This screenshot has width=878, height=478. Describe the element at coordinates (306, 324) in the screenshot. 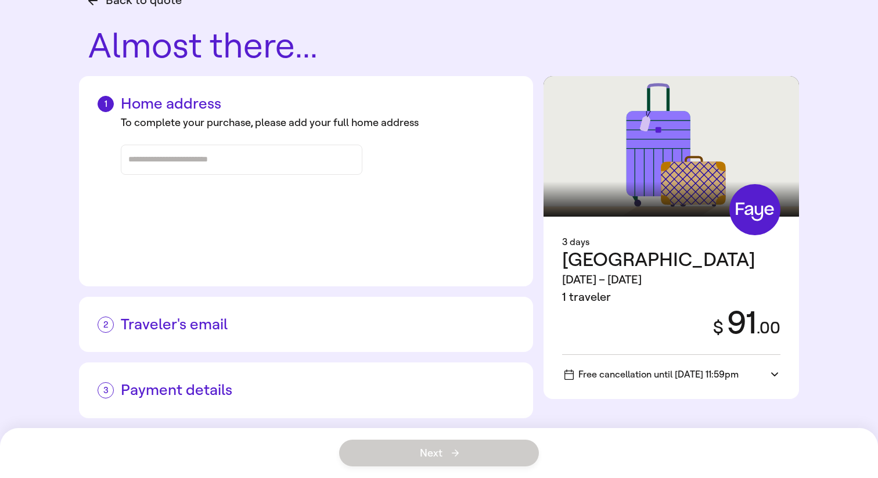

I see `h2: Traveler's email` at that location.